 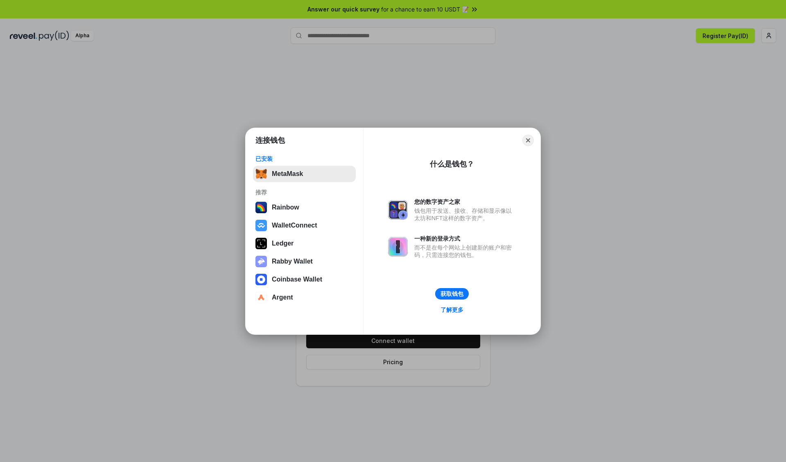 What do you see at coordinates (261, 244) in the screenshot?
I see `img: svg+xml,%3Csvg%20xmlns%3D%22http%3A%2F%2Fwww.w3.org%2F2000%2Fsvg%22%20width%3D%2228%22%20height%3...` at bounding box center [261, 244].